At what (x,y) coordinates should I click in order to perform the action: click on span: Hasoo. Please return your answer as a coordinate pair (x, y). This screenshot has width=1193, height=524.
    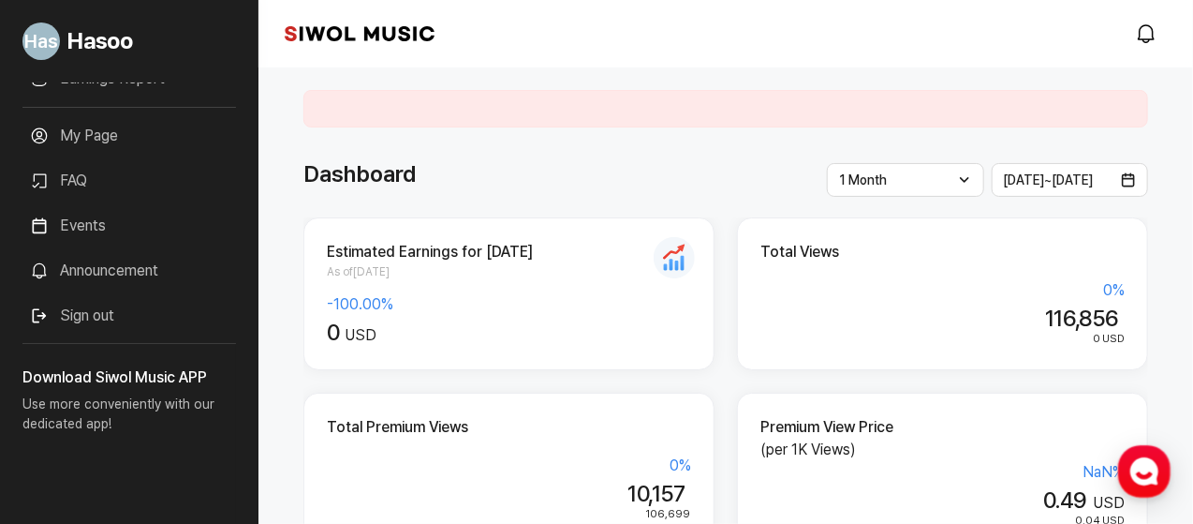
    Looking at the image, I should click on (100, 41).